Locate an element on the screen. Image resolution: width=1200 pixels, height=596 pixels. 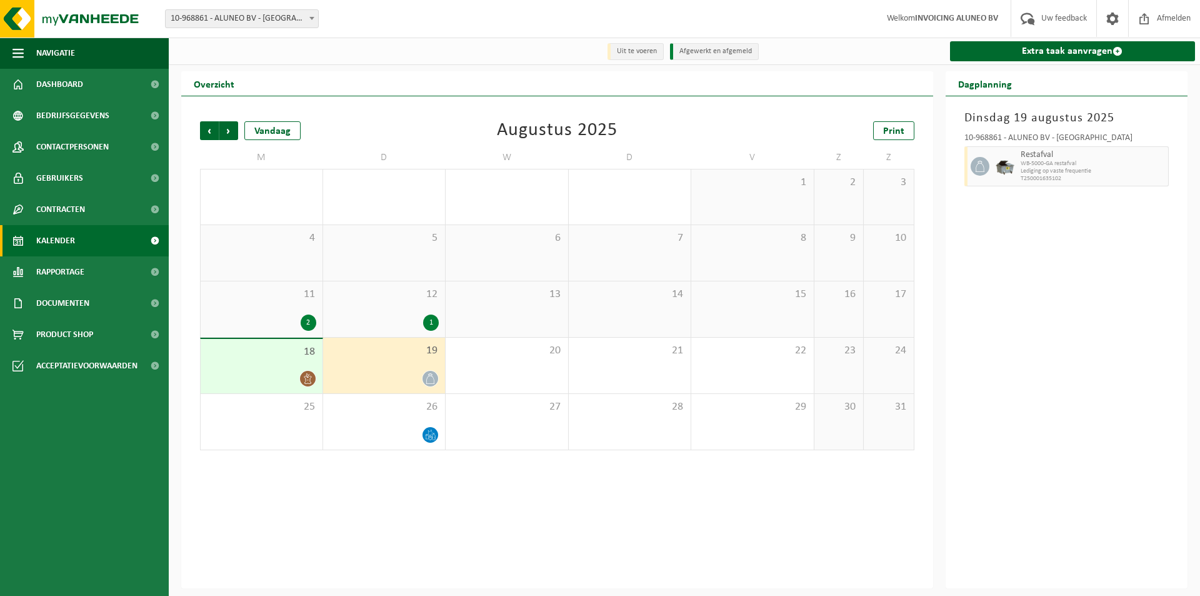
span: 22 is located at coordinates (753, 351).